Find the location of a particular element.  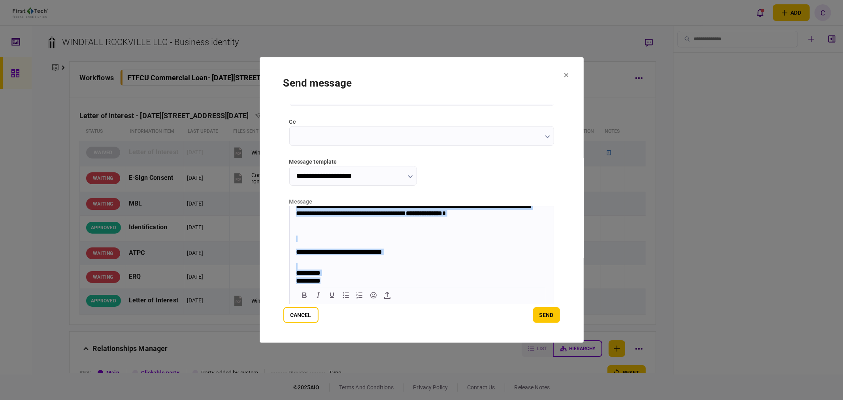

h1: send message is located at coordinates (422, 83).